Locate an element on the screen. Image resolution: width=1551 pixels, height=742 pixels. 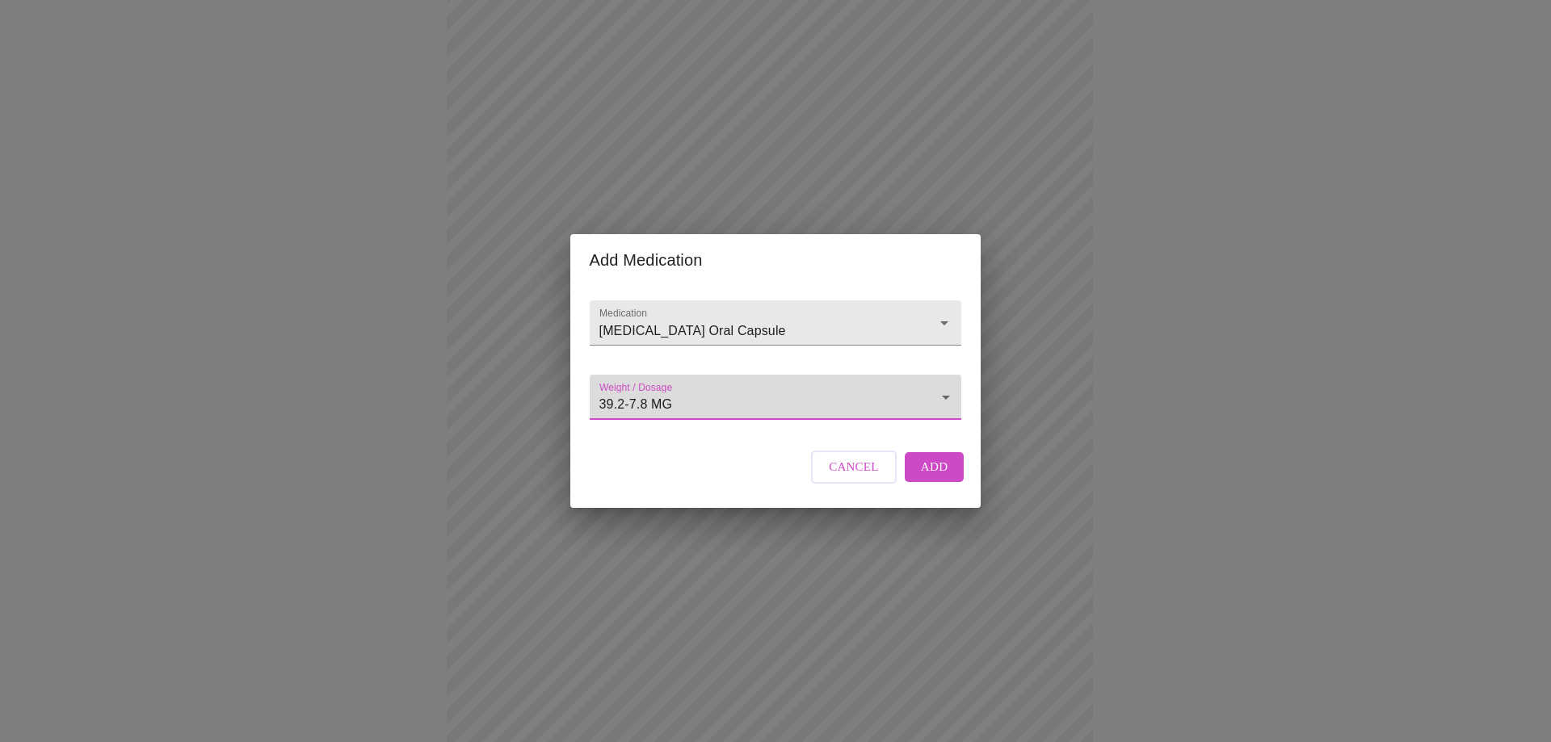
div: 39.2-7.8 MG is located at coordinates (775, 397).